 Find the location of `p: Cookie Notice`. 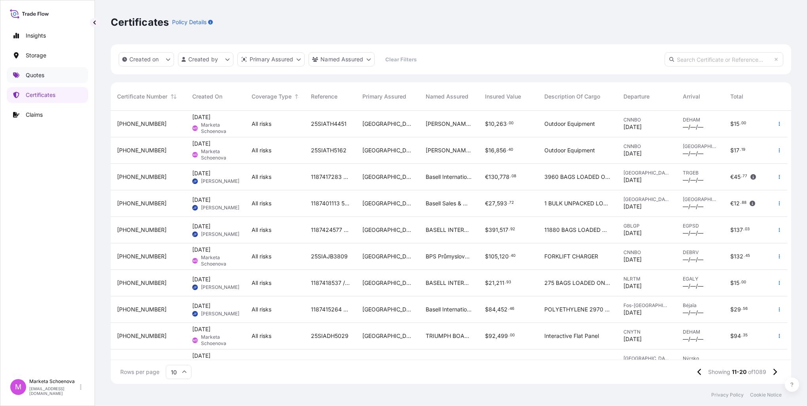

p: Cookie Notice is located at coordinates (766, 395).